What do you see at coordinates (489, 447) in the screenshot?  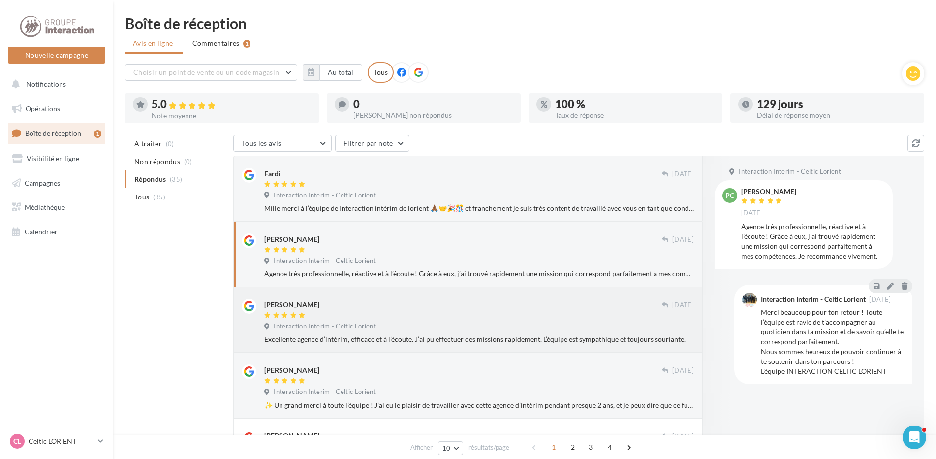 I see `span: résultats/page` at bounding box center [489, 447].